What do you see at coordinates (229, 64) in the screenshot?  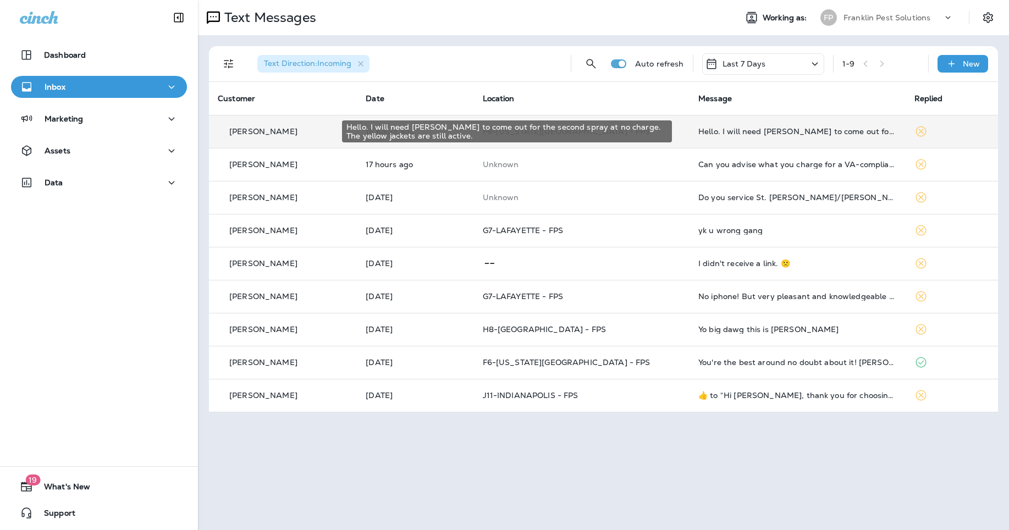 I see `button: Filters` at bounding box center [229, 64].